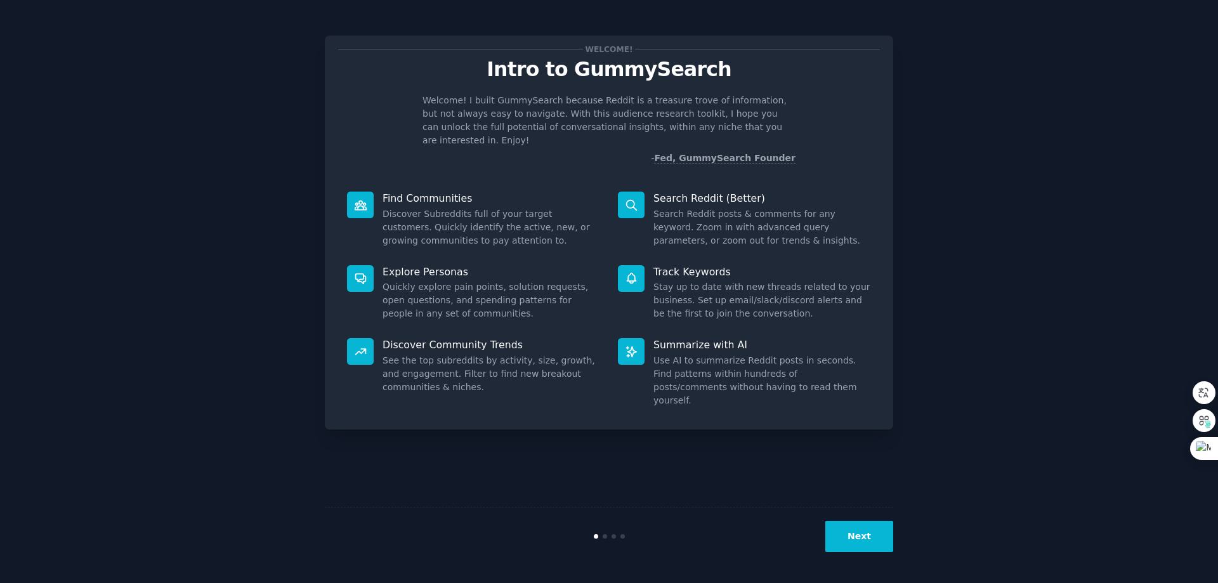 Image resolution: width=1218 pixels, height=583 pixels. Describe the element at coordinates (859, 536) in the screenshot. I see `button: Next` at that location.